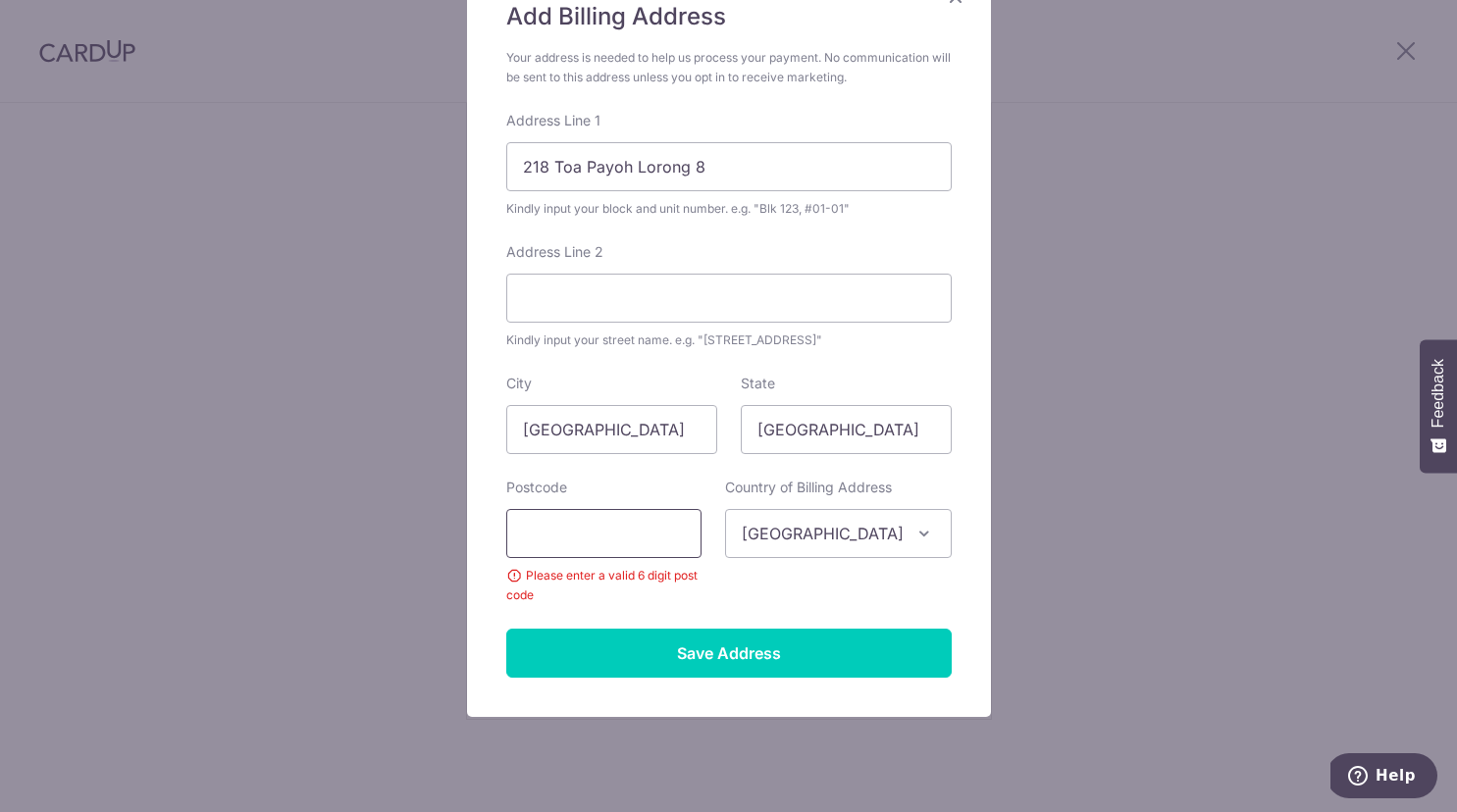 Image resolution: width=1457 pixels, height=812 pixels. Describe the element at coordinates (838, 534) in the screenshot. I see `span: Singapore` at that location.